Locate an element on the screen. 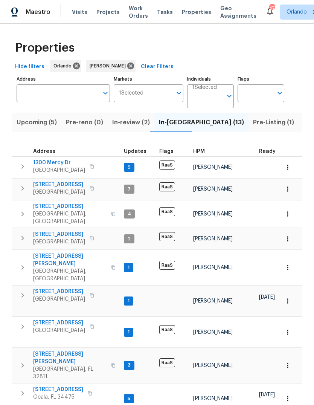 The height and width of the screenshot is (405, 314). span: Address is located at coordinates (44, 151).